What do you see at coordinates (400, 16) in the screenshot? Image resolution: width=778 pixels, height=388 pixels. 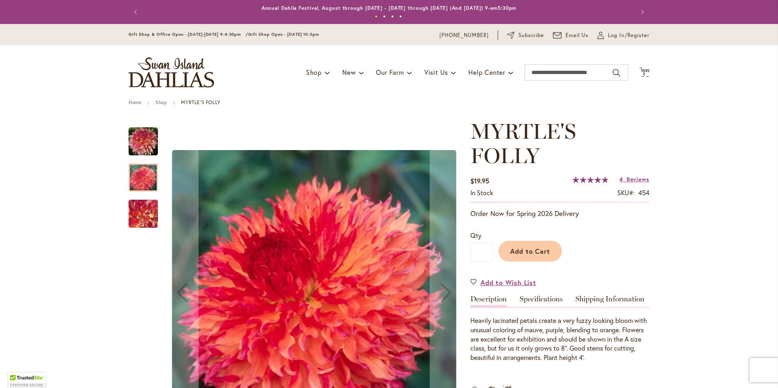 I see `button: 4 of 4` at bounding box center [400, 16].